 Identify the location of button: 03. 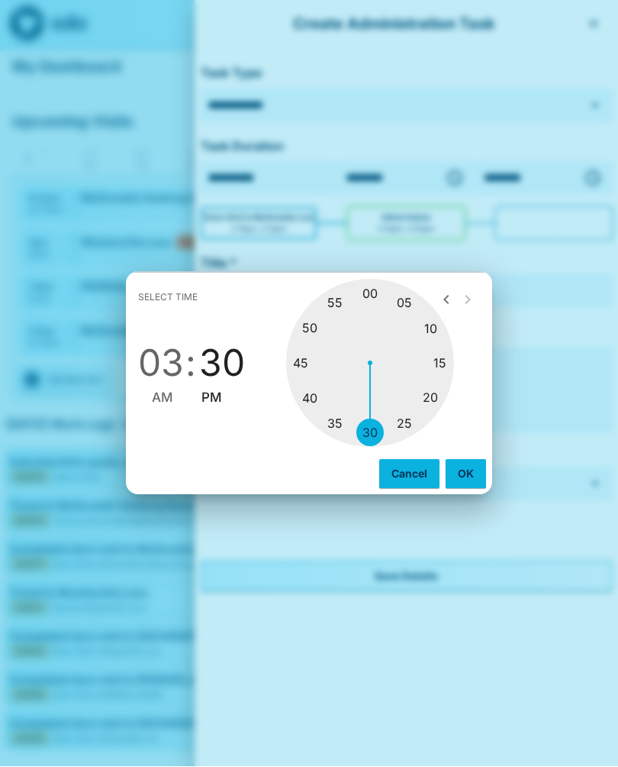
(161, 363).